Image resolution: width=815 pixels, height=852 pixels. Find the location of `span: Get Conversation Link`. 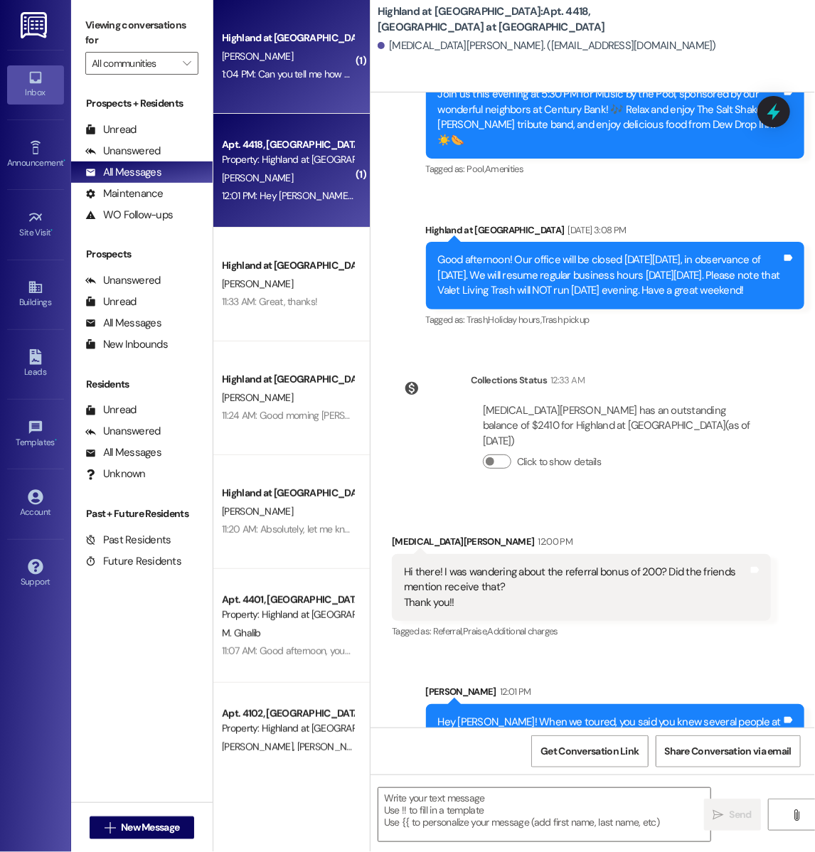

span: Get Conversation Link is located at coordinates (589, 751).